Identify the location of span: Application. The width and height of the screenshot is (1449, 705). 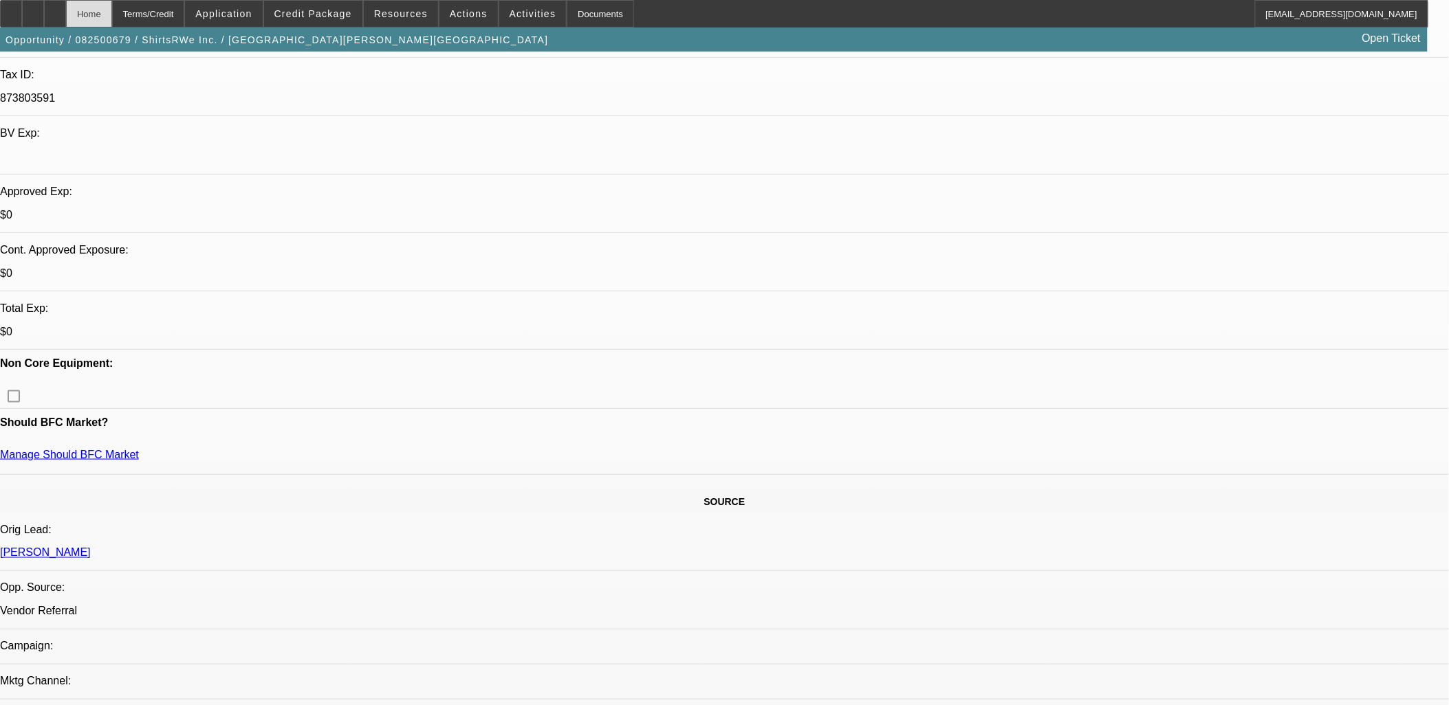
(223, 14).